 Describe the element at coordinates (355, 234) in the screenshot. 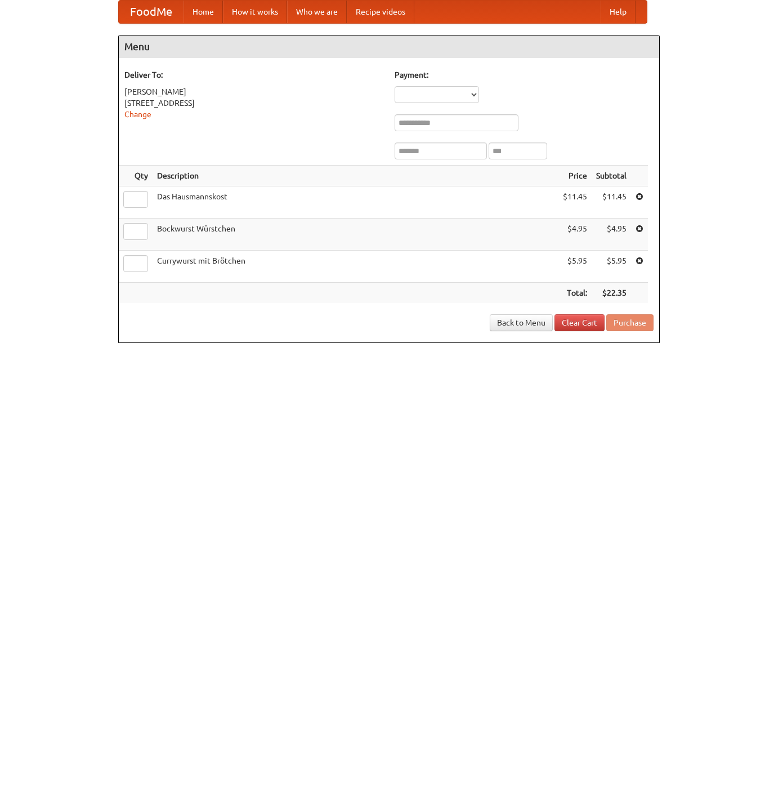

I see `td: Bockwurst Würstchen` at that location.